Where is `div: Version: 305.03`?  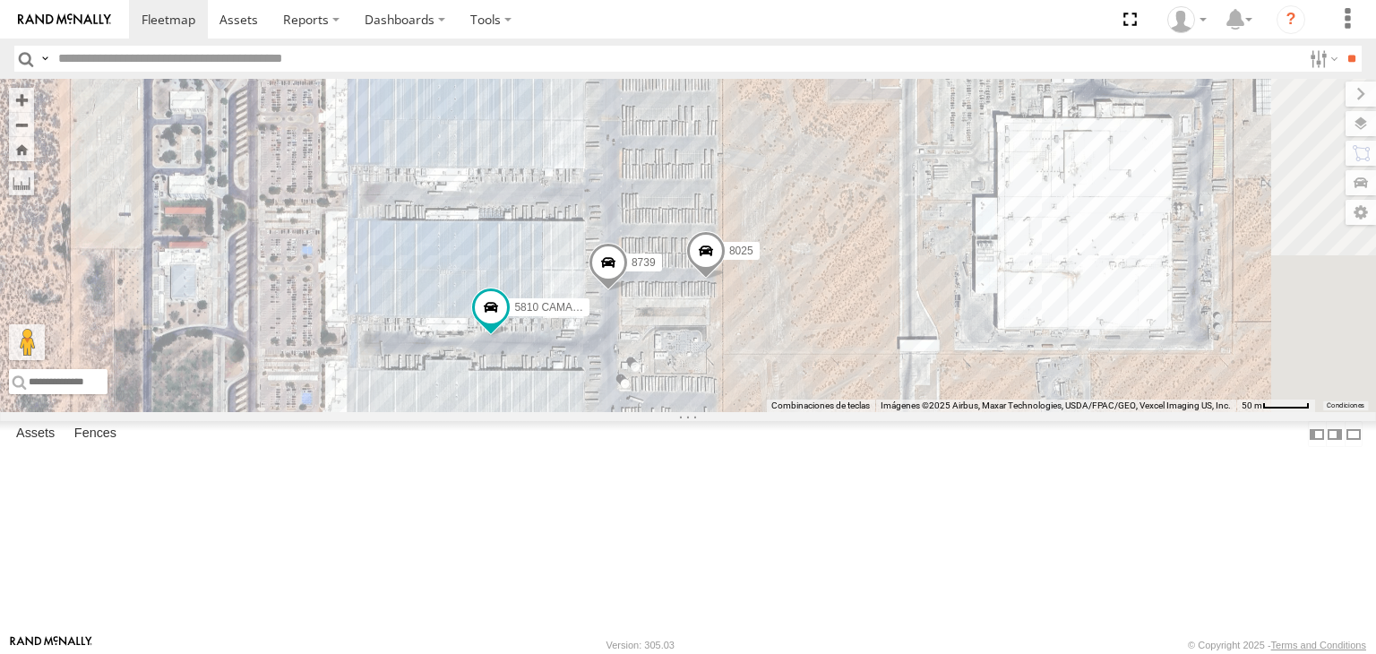 div: Version: 305.03 is located at coordinates (641, 645).